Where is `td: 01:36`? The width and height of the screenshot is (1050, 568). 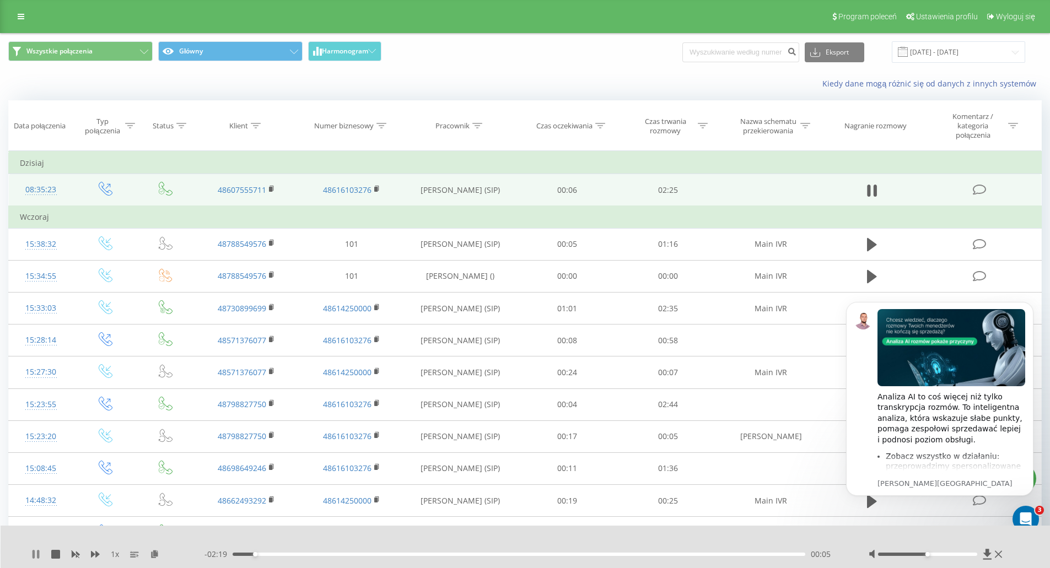 td: 01:36 is located at coordinates (668, 469).